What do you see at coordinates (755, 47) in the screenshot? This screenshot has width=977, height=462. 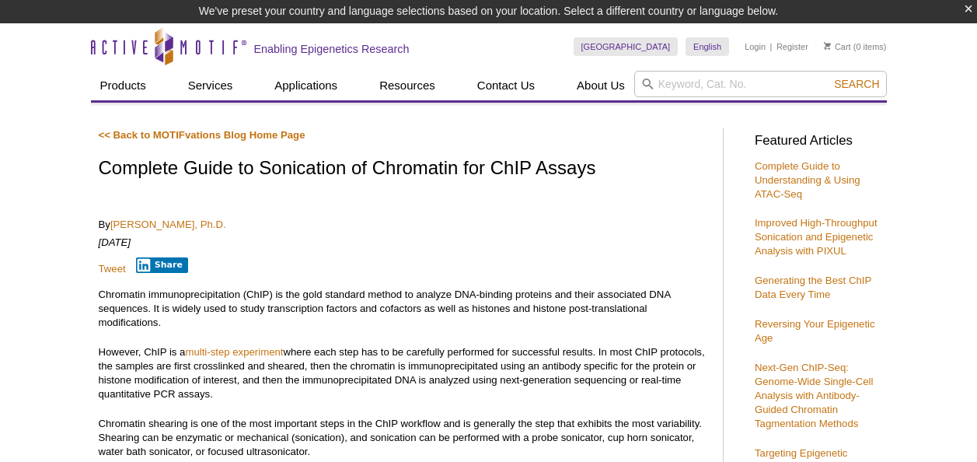 I see `a: Login` at bounding box center [755, 47].